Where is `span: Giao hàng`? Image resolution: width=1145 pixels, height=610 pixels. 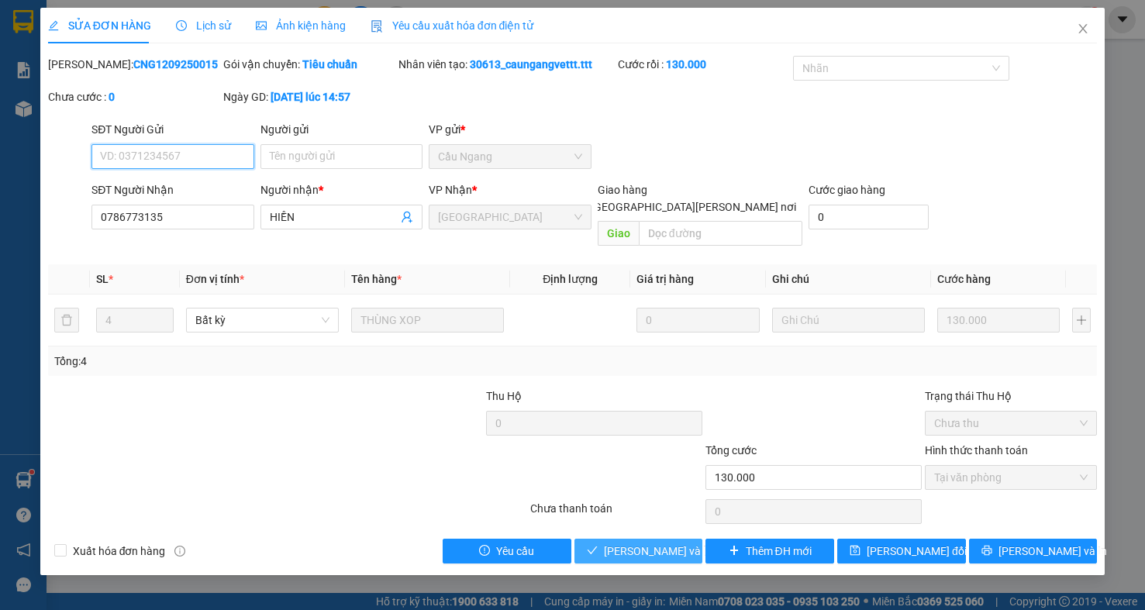
span: Giao hàng is located at coordinates (623, 190).